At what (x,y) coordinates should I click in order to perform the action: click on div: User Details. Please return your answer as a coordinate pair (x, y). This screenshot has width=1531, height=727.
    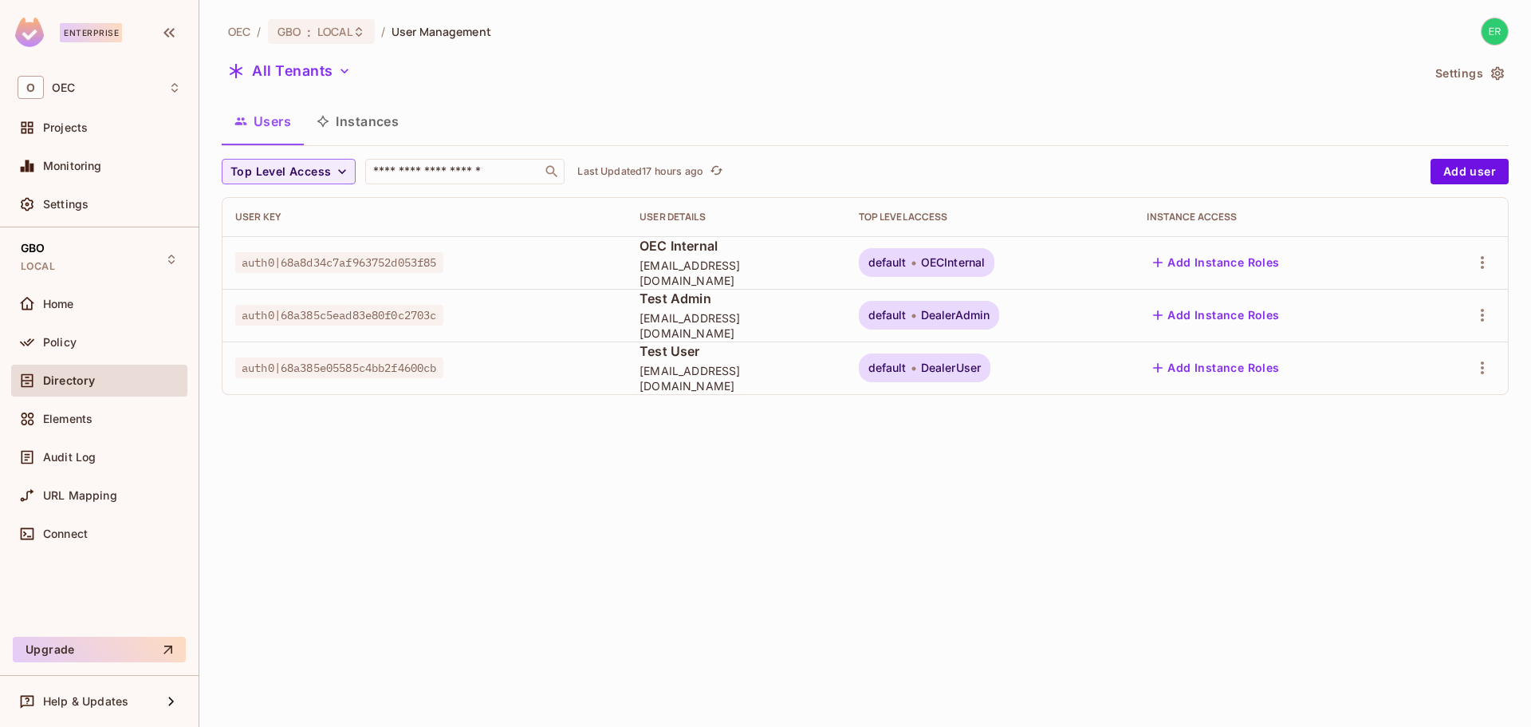
    Looking at the image, I should click on (736, 217).